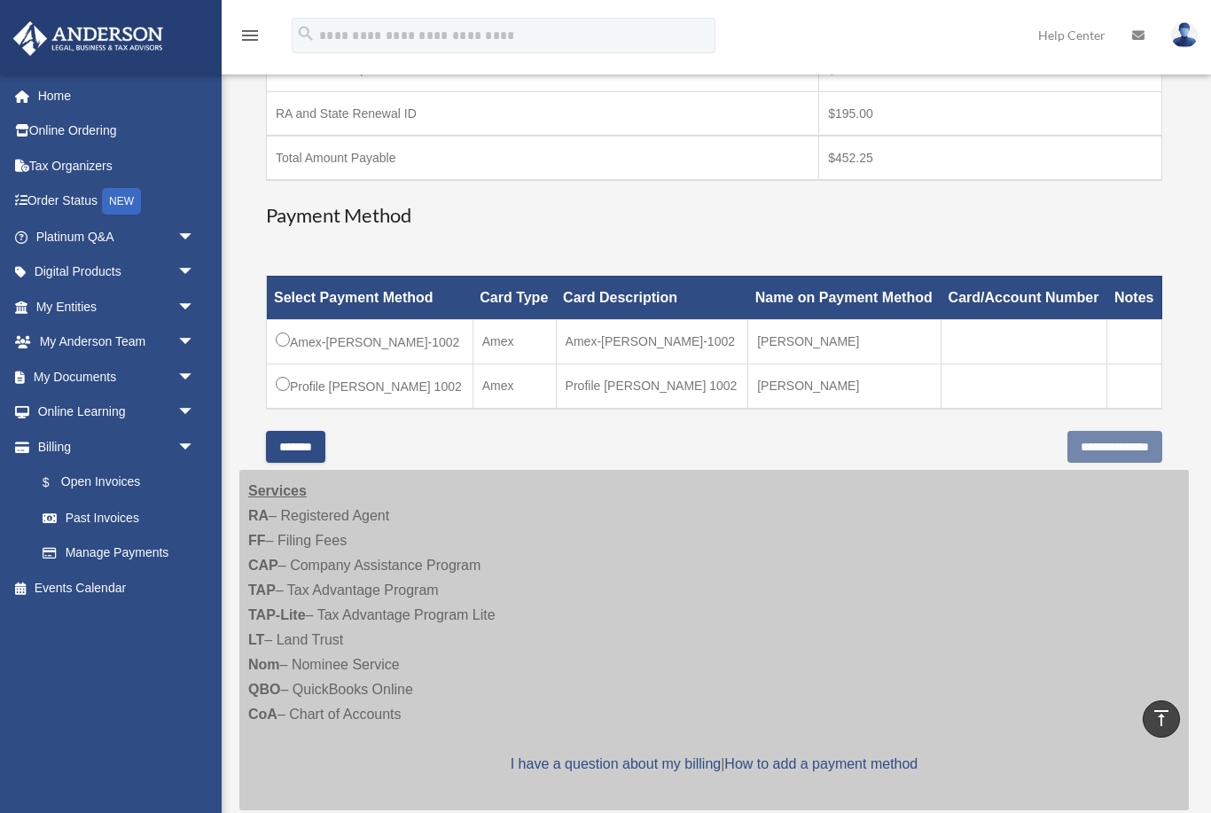  Describe the element at coordinates (117, 166) in the screenshot. I see `a: Tax Organizers` at that location.